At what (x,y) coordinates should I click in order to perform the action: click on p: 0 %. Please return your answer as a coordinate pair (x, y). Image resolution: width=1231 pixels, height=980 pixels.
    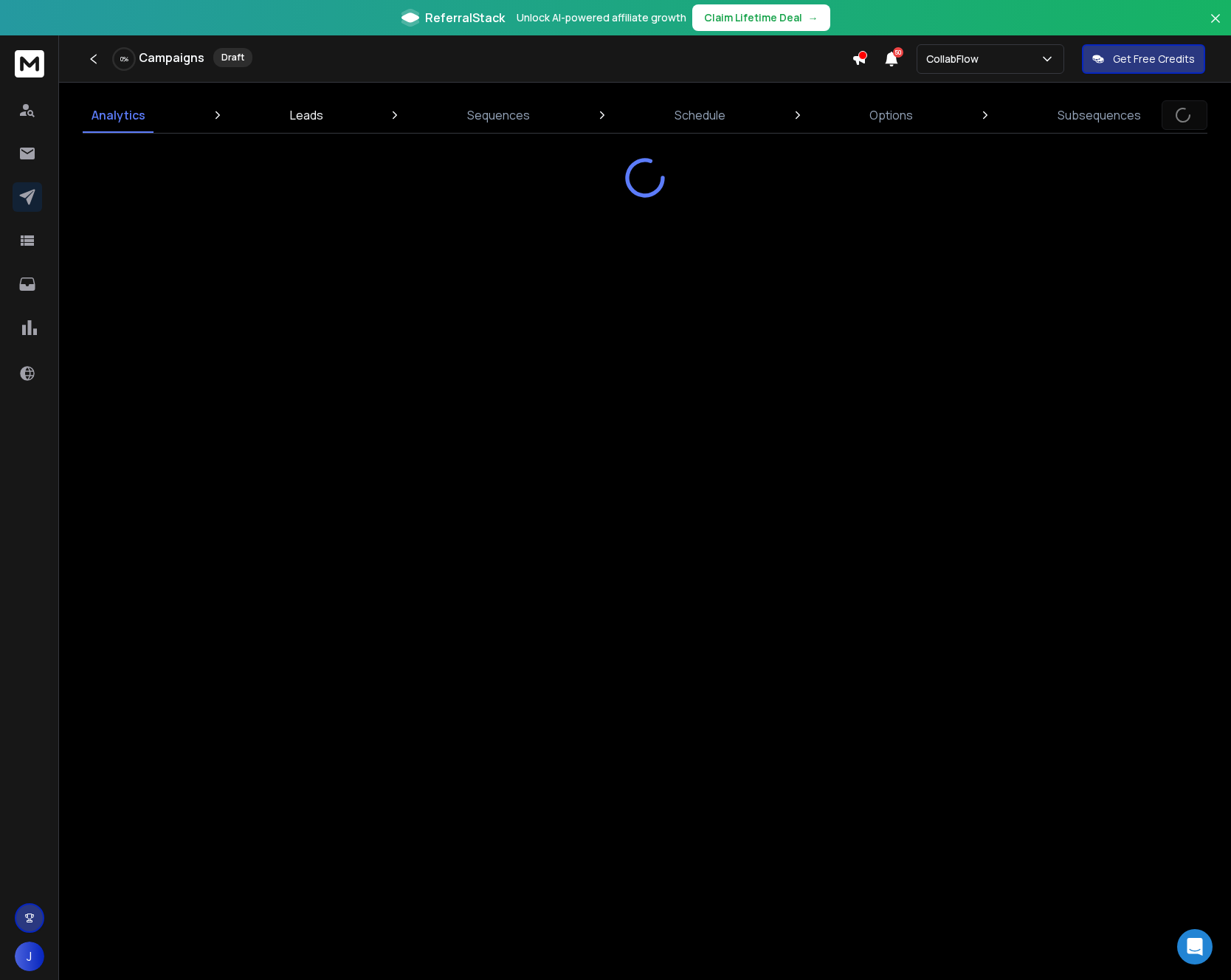
    Looking at the image, I should click on (124, 59).